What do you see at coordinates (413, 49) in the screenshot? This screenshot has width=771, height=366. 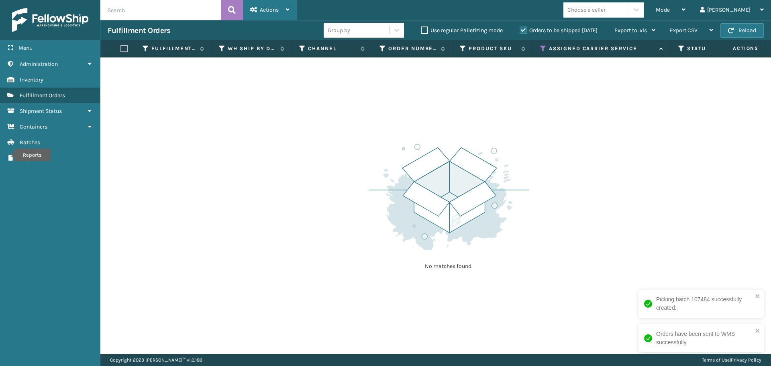 I see `label: Order Number` at bounding box center [413, 49].